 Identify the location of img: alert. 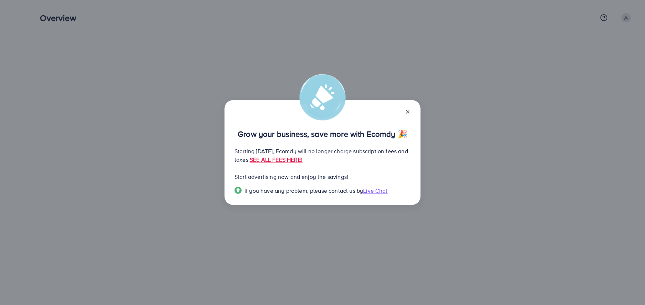
(322, 97).